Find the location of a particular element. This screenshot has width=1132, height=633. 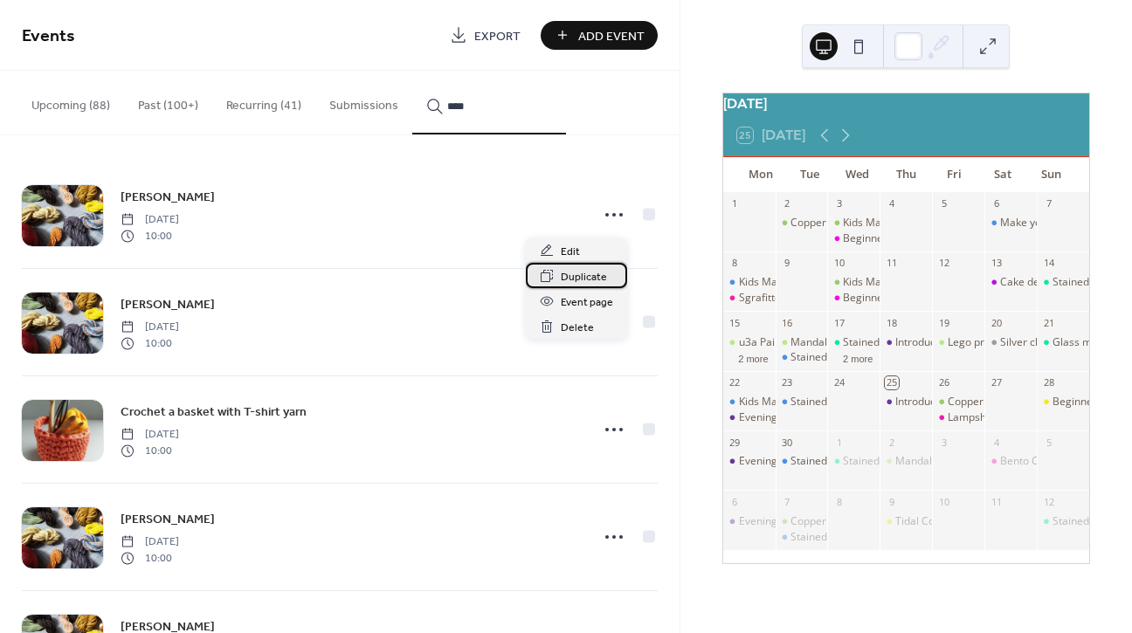

div: Stained Glass - Karen is located at coordinates (853, 461).